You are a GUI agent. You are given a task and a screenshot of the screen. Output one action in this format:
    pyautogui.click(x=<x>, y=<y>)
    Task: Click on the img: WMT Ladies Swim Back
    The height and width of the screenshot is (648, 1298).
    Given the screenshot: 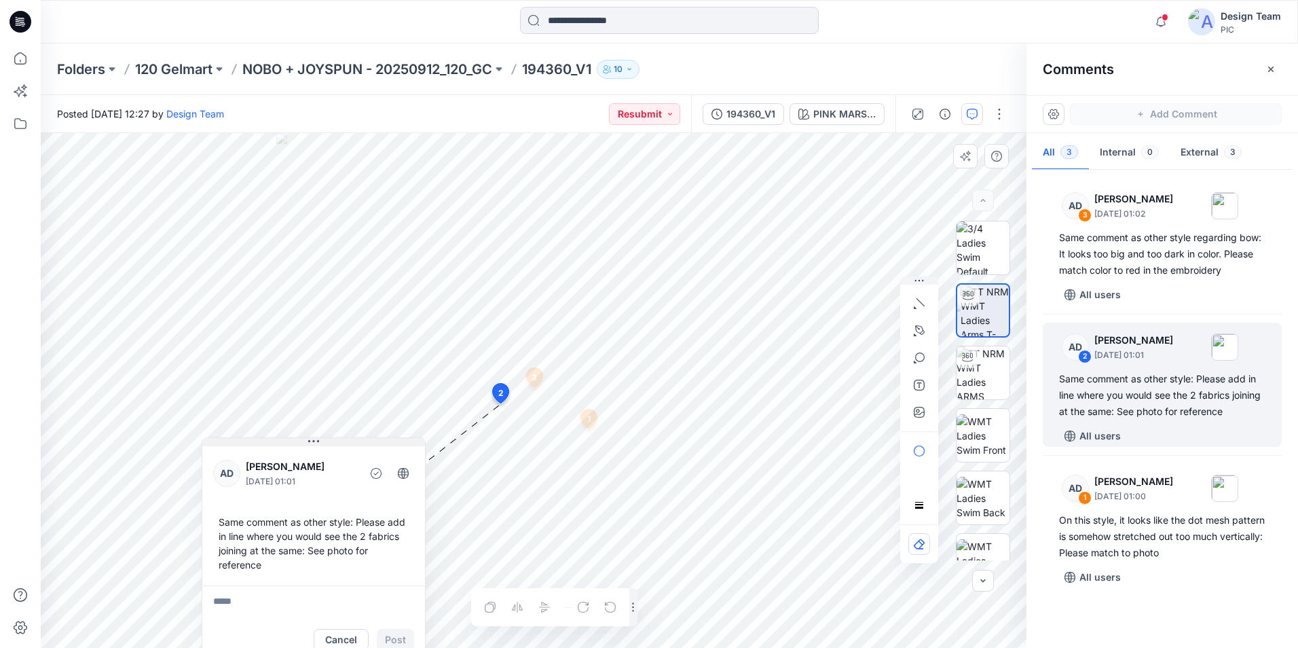 What is the action you would take?
    pyautogui.click(x=983, y=498)
    